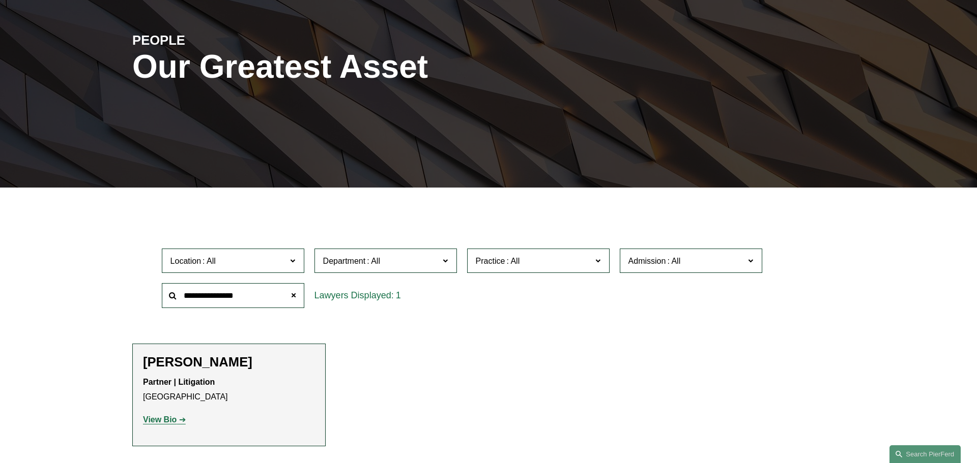  Describe the element at coordinates (490, 261) in the screenshot. I see `span: Practice` at that location.